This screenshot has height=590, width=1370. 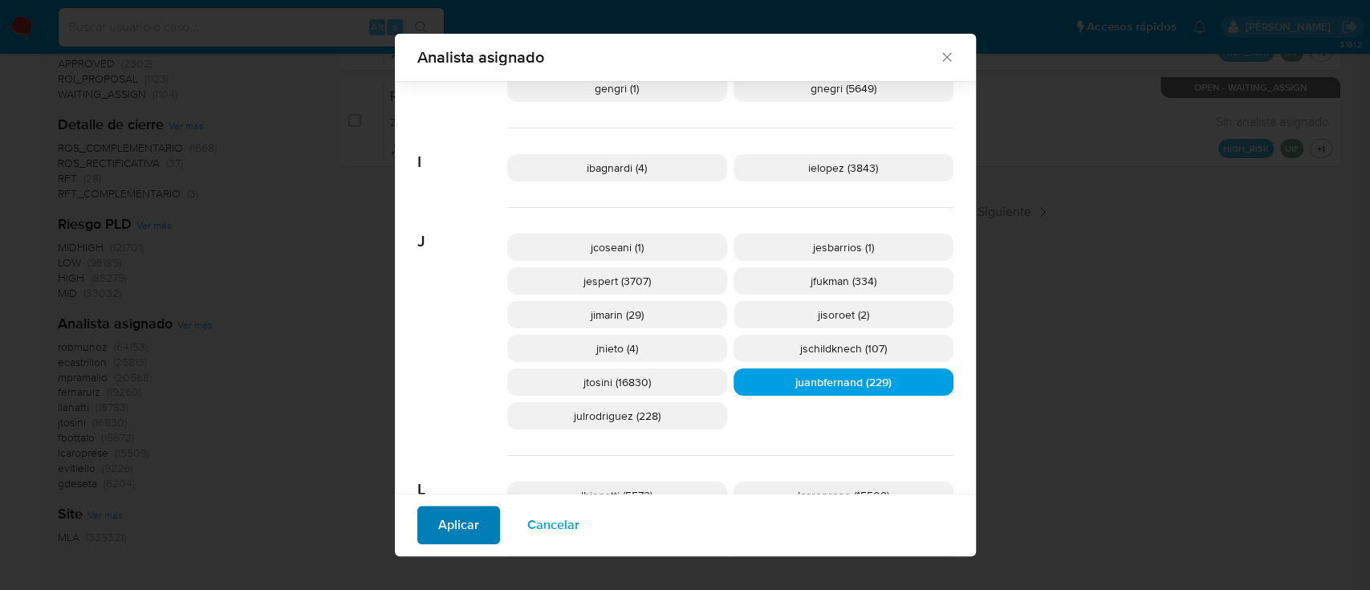 I want to click on span: jesbarrios (1), so click(x=843, y=247).